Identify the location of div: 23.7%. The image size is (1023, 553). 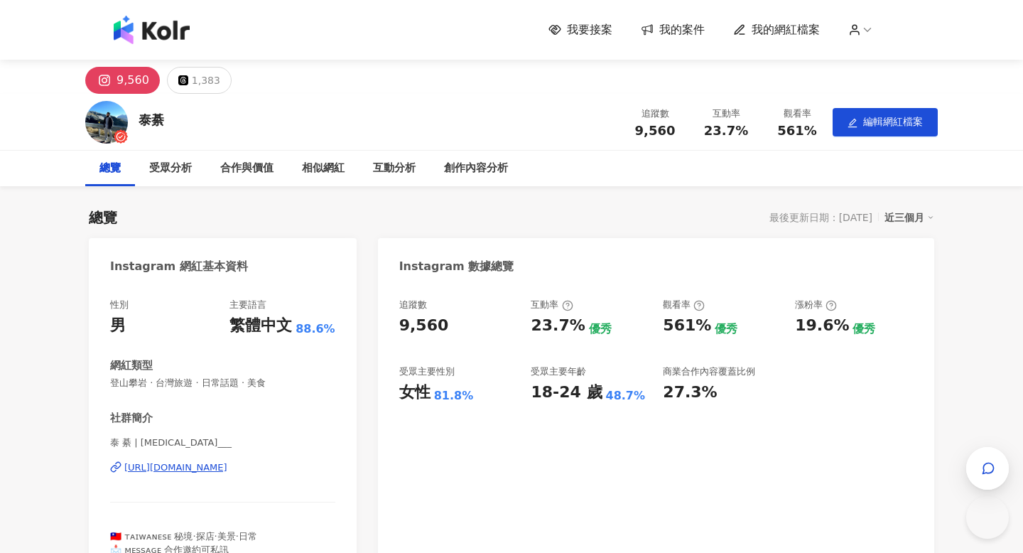
(558, 325).